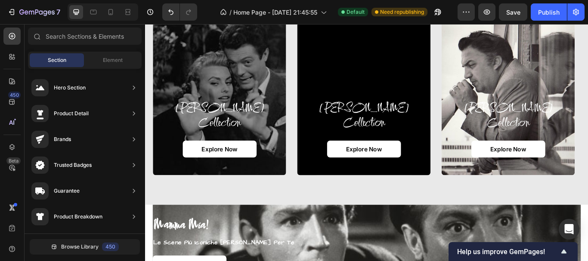 The width and height of the screenshot is (588, 261). I want to click on button: 7, so click(34, 12).